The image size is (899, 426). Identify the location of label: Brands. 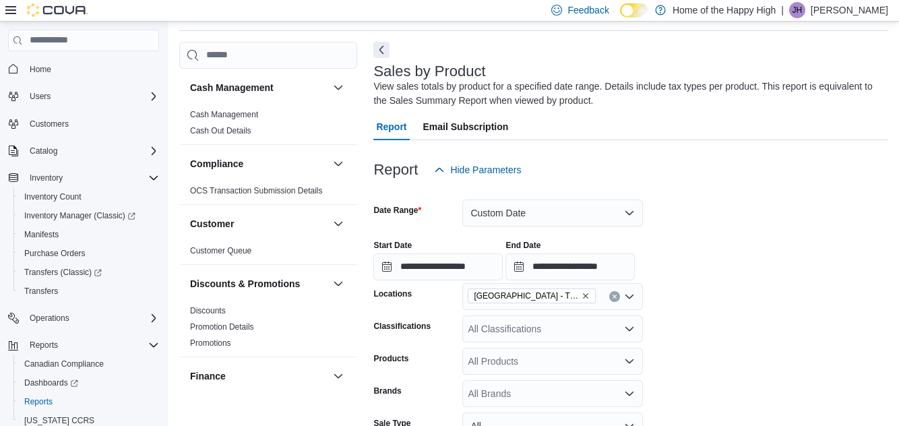
(387, 391).